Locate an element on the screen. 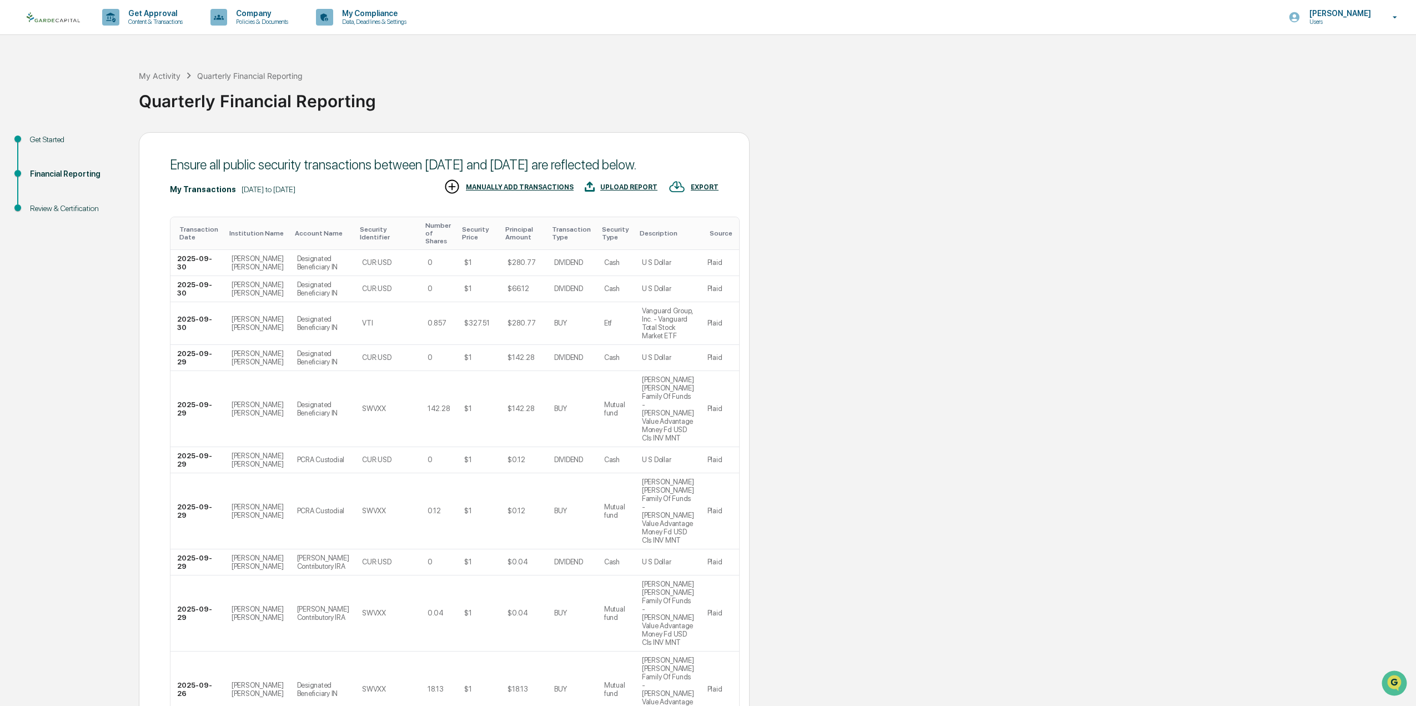  p: Get Approval is located at coordinates (154, 13).